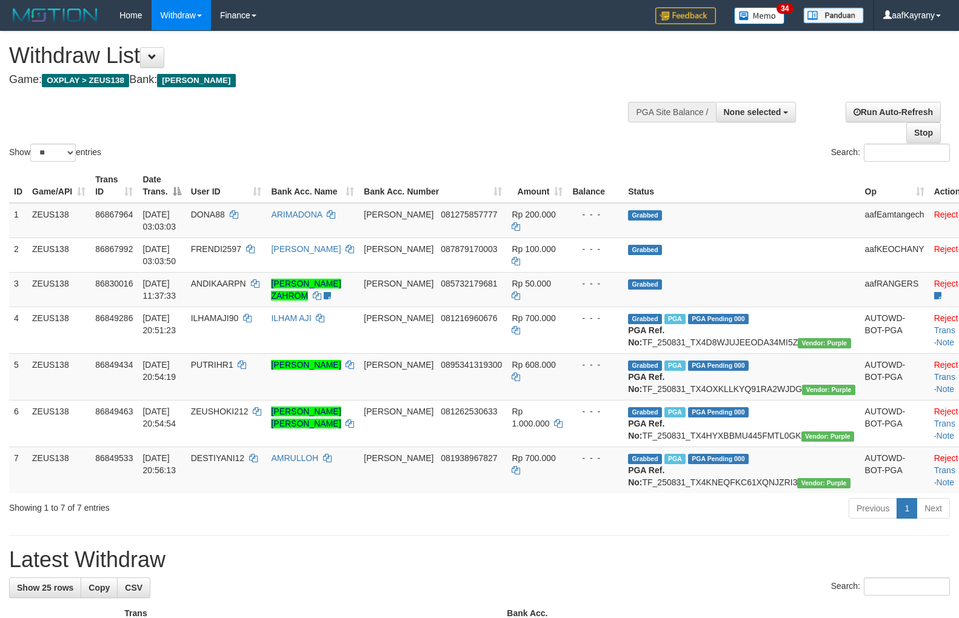 This screenshot has width=959, height=618. What do you see at coordinates (99, 588) in the screenshot?
I see `span: Copy` at bounding box center [99, 588].